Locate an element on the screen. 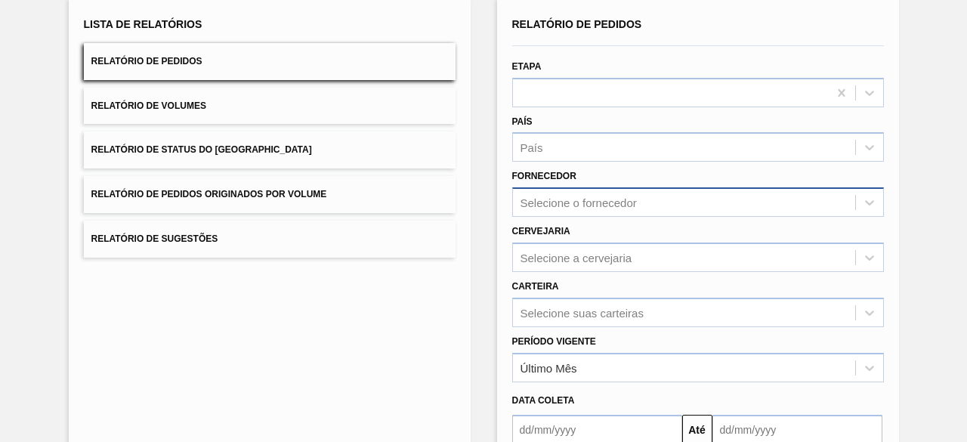  span: Data coleta is located at coordinates (543, 400).